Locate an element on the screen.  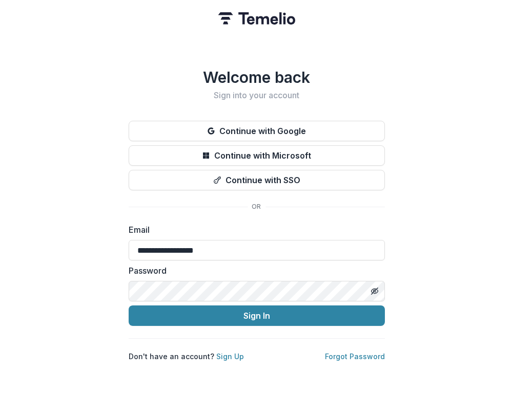
button: Toggle password visibility is located at coordinates (374, 291).